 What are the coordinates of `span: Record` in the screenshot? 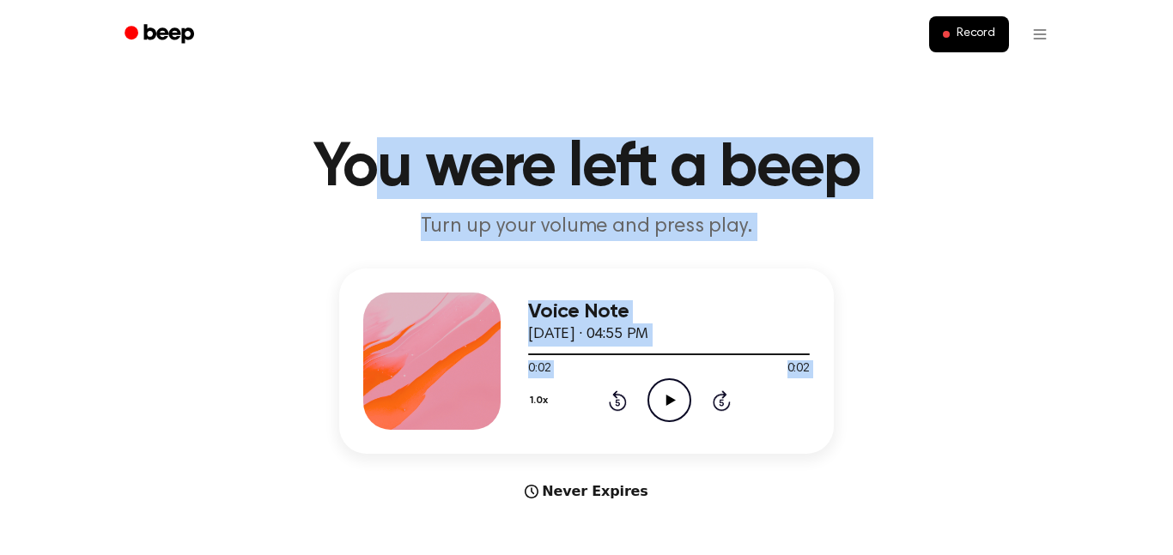 It's located at (975, 34).